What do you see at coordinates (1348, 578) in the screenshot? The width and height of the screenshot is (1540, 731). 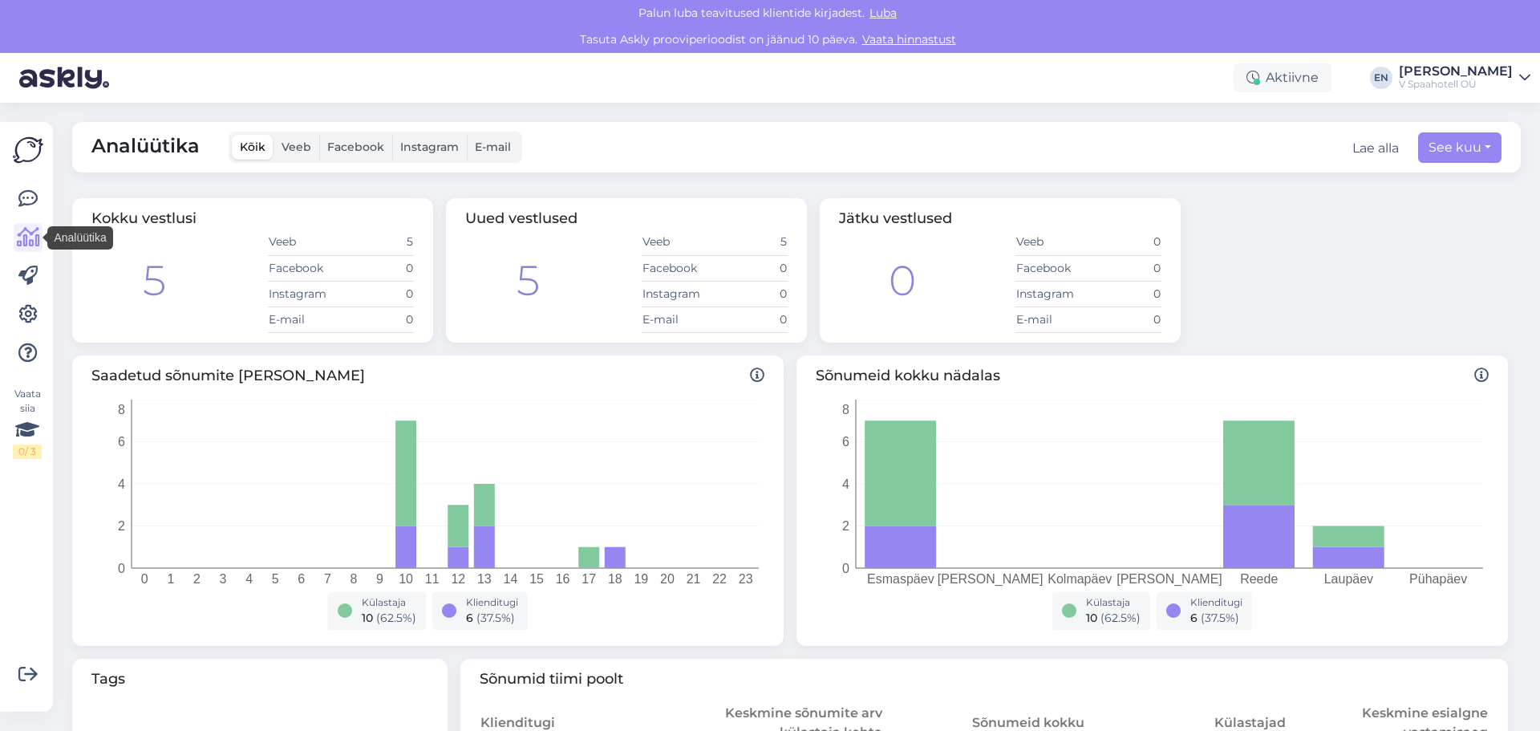 I see `tspan: Laupäev` at bounding box center [1348, 578].